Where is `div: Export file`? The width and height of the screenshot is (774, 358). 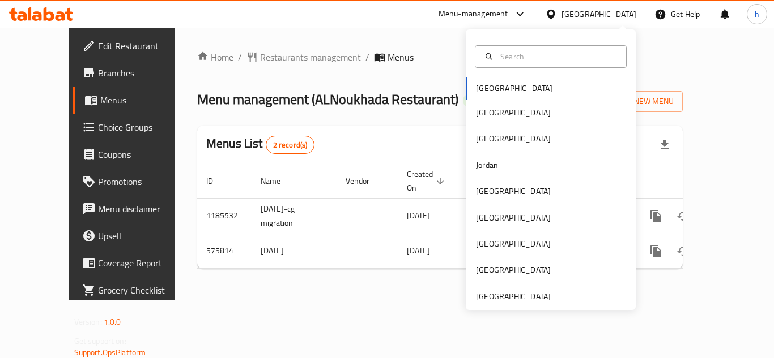 div: Export file is located at coordinates (664, 145).